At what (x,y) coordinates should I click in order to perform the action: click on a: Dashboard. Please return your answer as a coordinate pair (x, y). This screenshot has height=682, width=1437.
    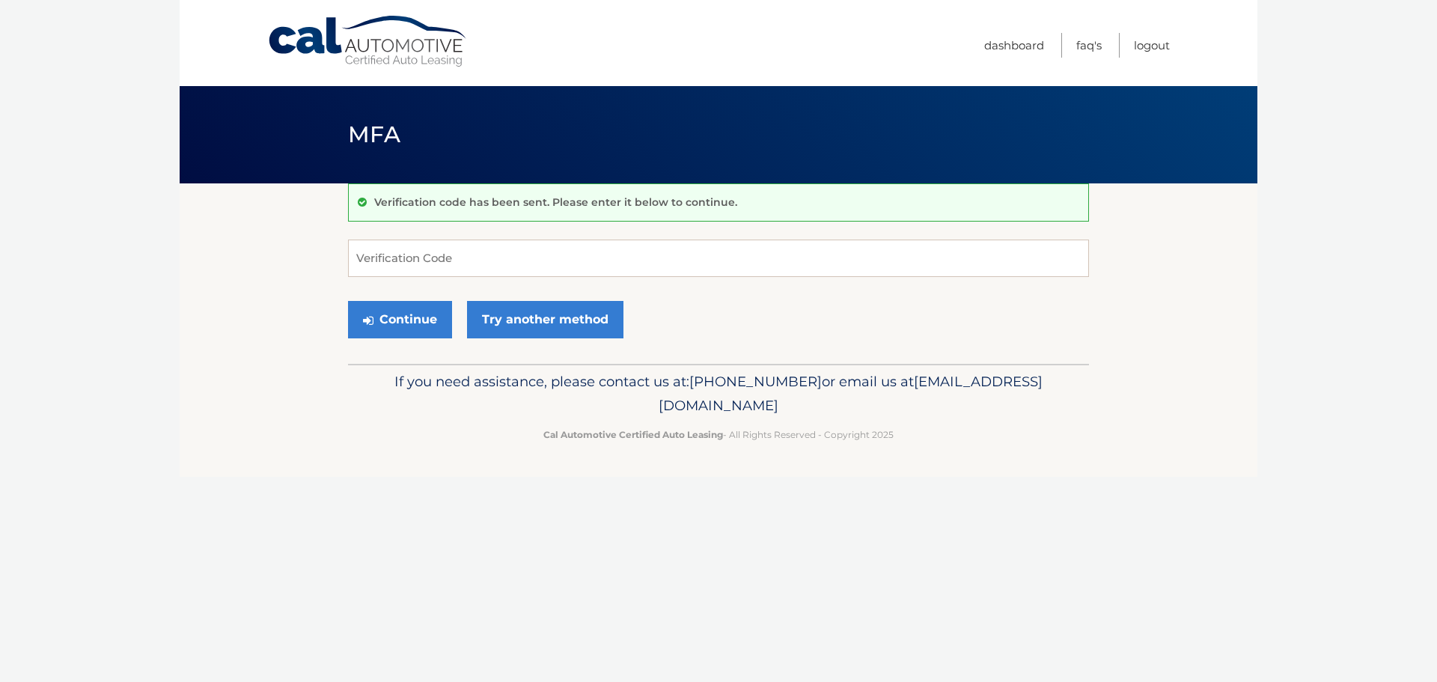
    Looking at the image, I should click on (1014, 45).